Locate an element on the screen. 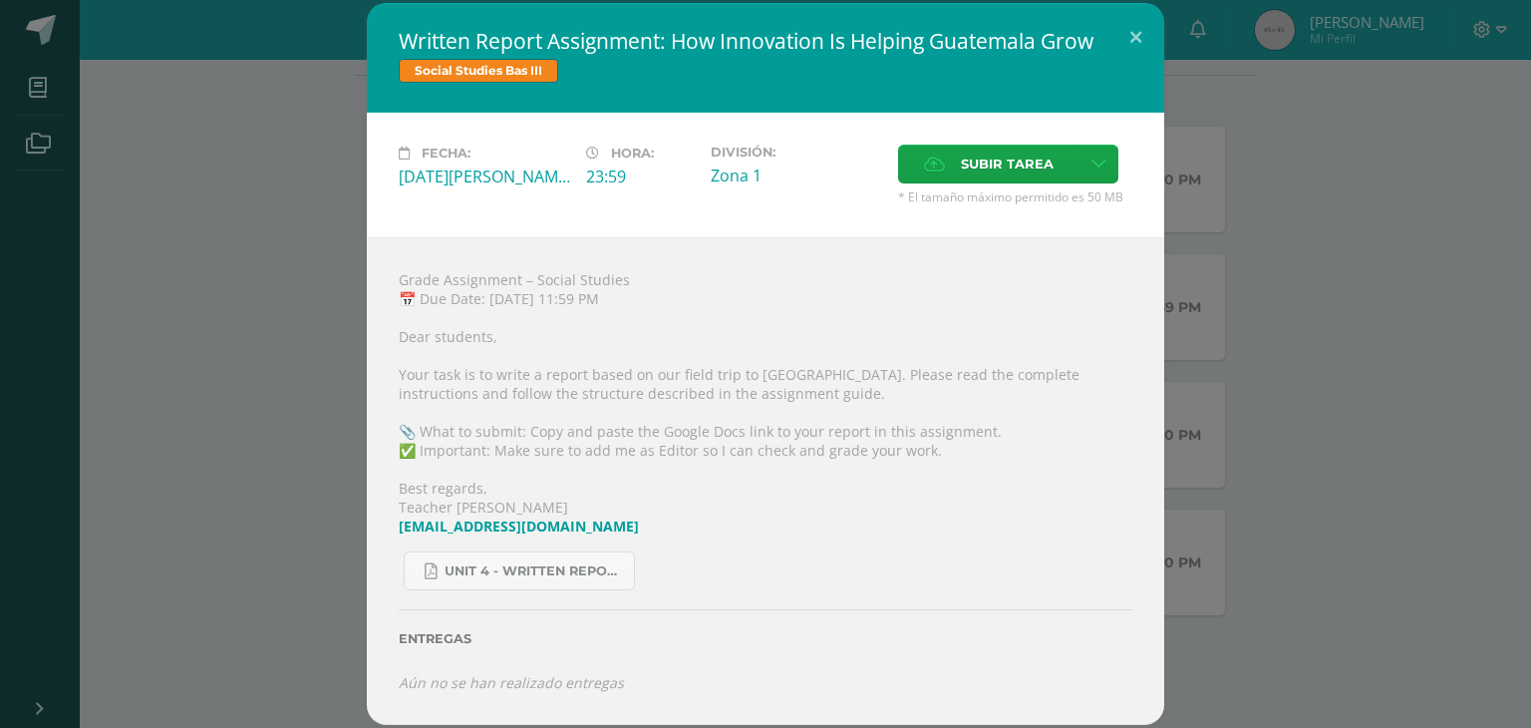 The width and height of the screenshot is (1531, 728). span: Fecha: is located at coordinates (446, 153).